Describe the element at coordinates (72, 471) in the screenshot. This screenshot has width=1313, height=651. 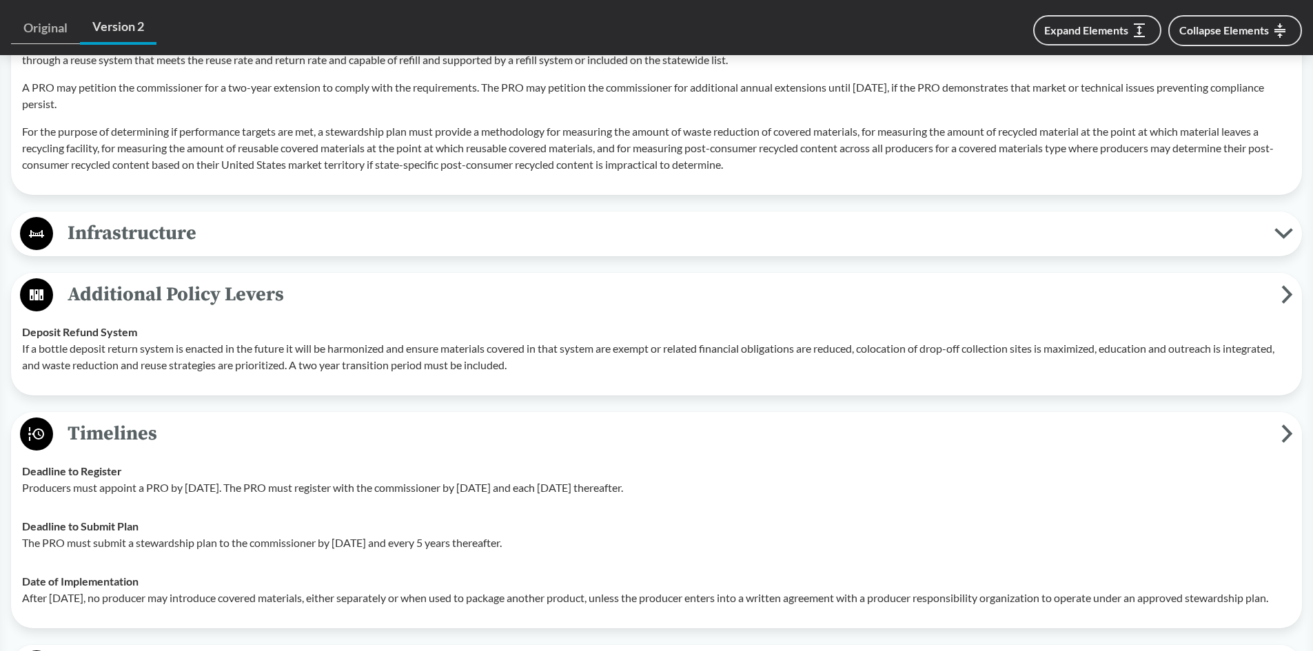
I see `strong: Deadline to Register` at that location.